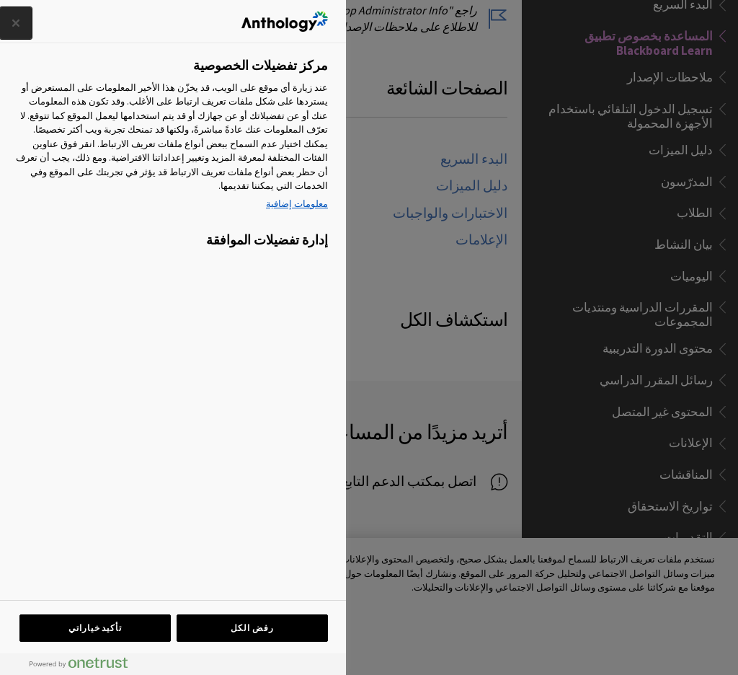  I want to click on h3: إدارة تفضيلات الموافقة, so click(170, 244).